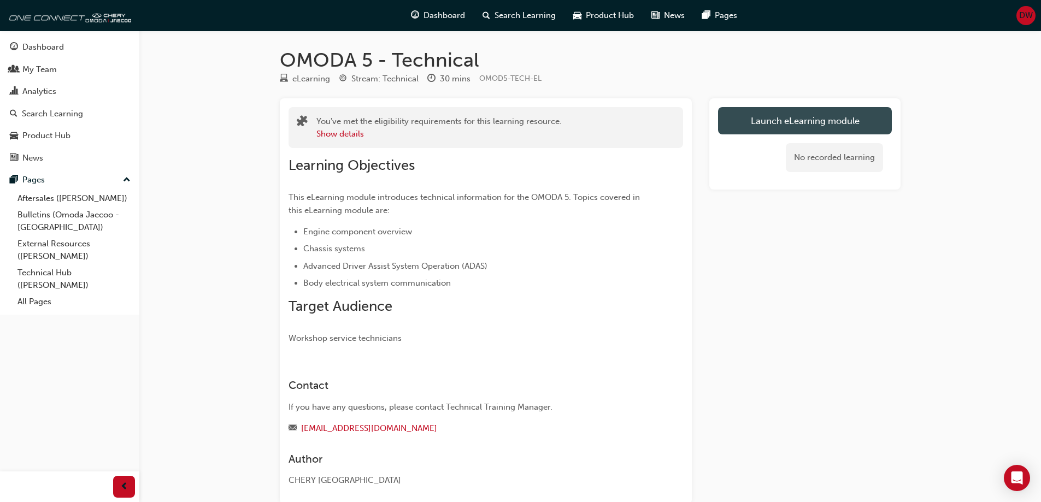 The image size is (1041, 502). What do you see at coordinates (69, 69) in the screenshot?
I see `a: My Team` at bounding box center [69, 69].